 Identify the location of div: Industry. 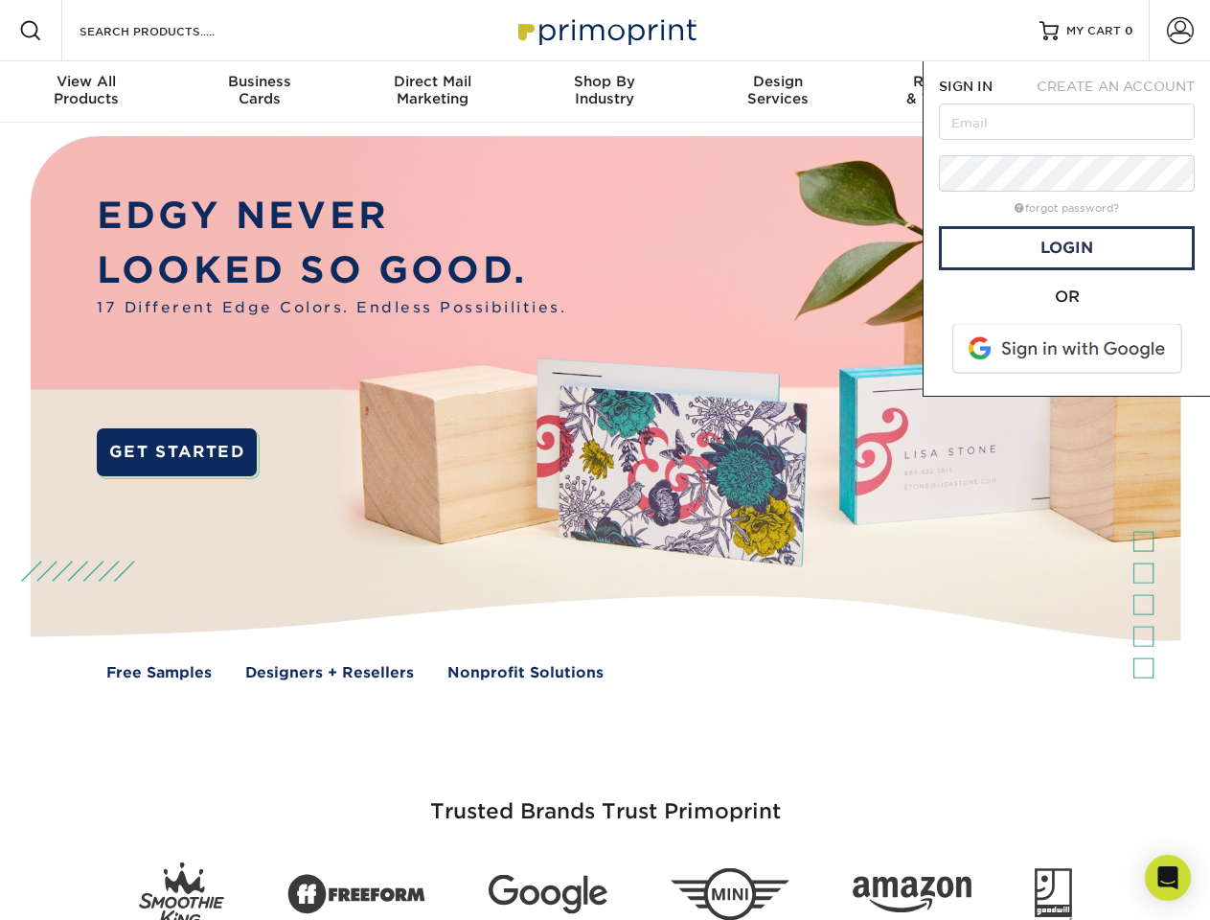
(605, 90).